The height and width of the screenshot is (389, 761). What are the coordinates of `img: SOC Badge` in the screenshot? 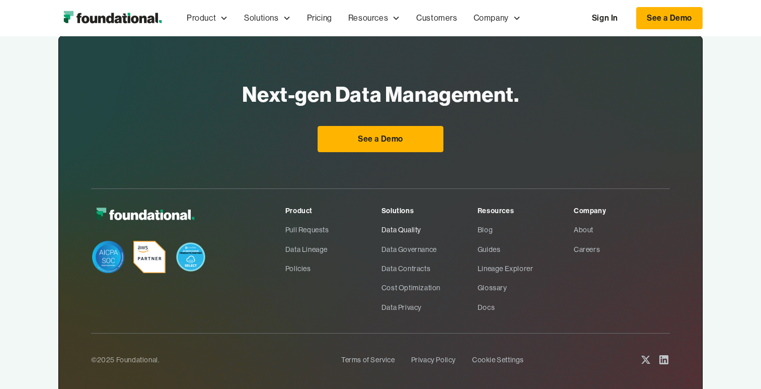 It's located at (108, 257).